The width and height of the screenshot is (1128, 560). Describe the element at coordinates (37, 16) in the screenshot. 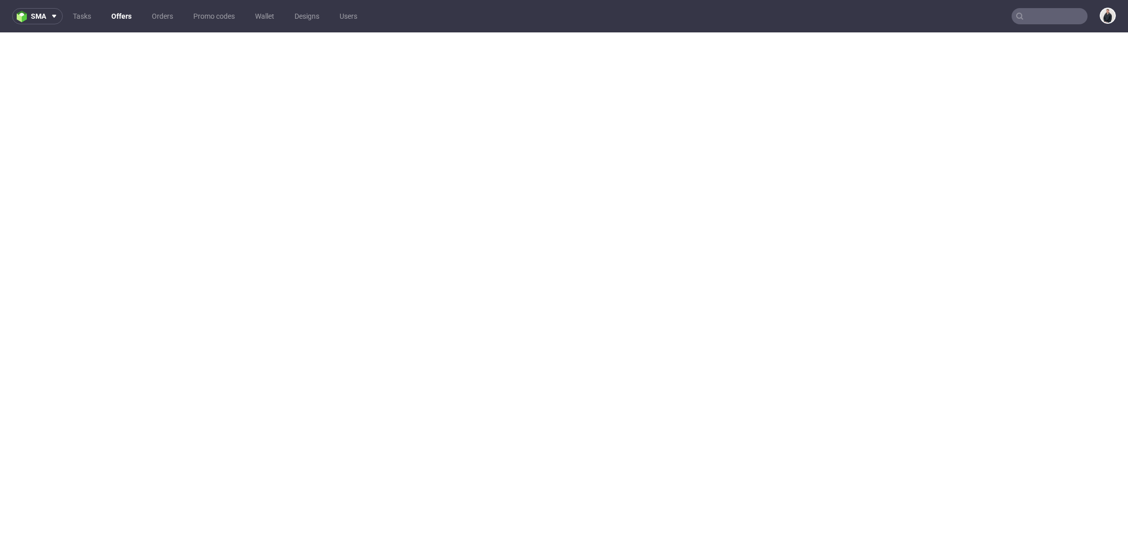

I see `button: sma` at that location.